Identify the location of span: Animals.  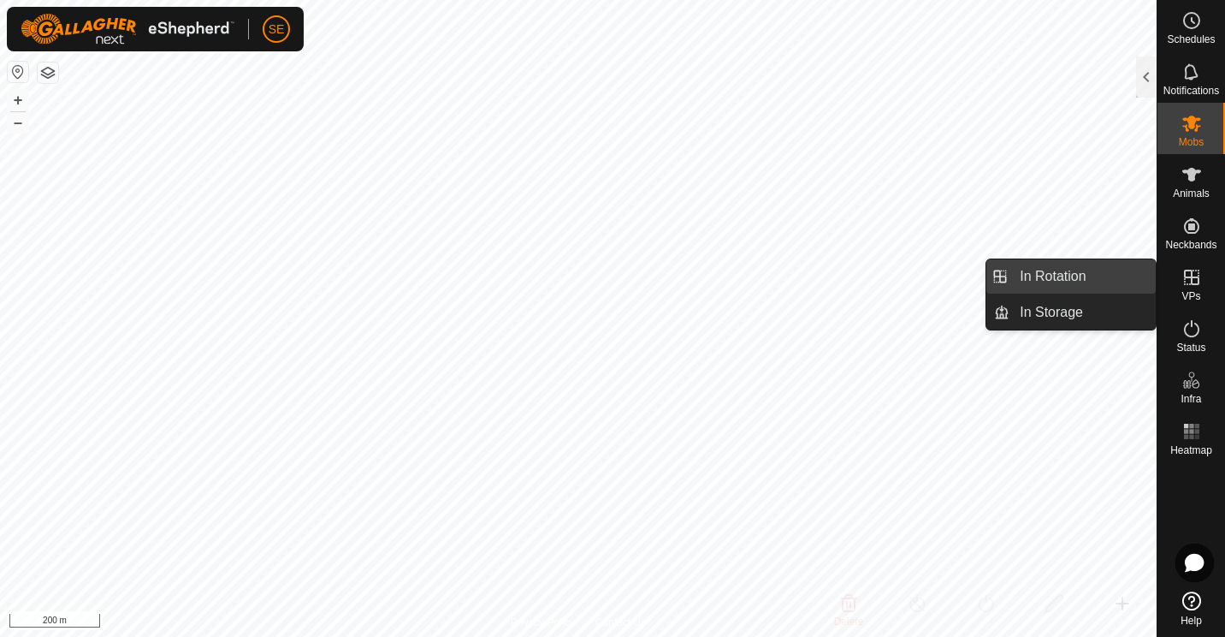
(1191, 193).